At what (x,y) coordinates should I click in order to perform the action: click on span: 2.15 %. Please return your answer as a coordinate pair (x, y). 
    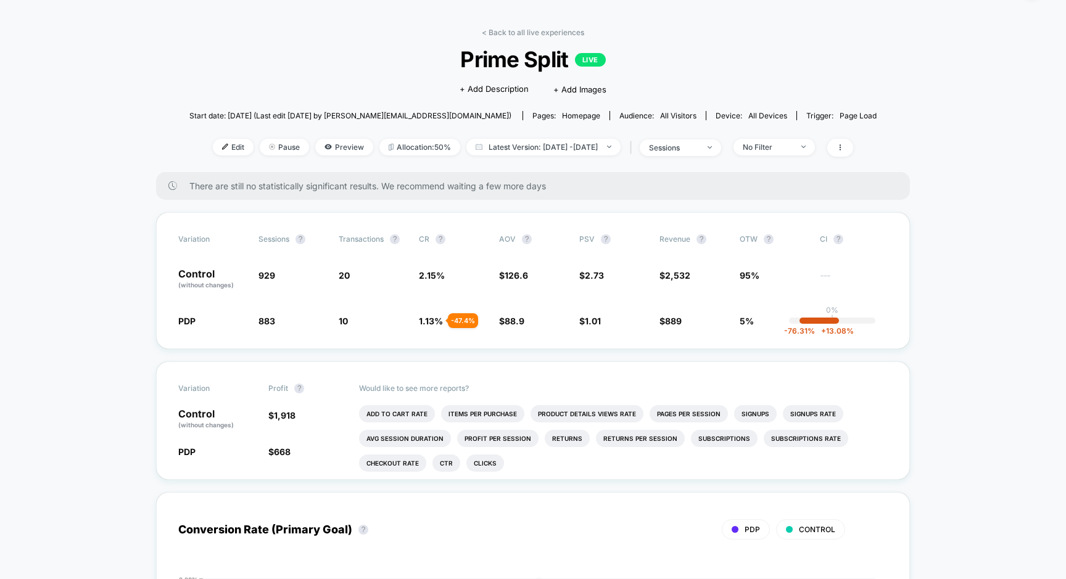
    Looking at the image, I should click on (432, 275).